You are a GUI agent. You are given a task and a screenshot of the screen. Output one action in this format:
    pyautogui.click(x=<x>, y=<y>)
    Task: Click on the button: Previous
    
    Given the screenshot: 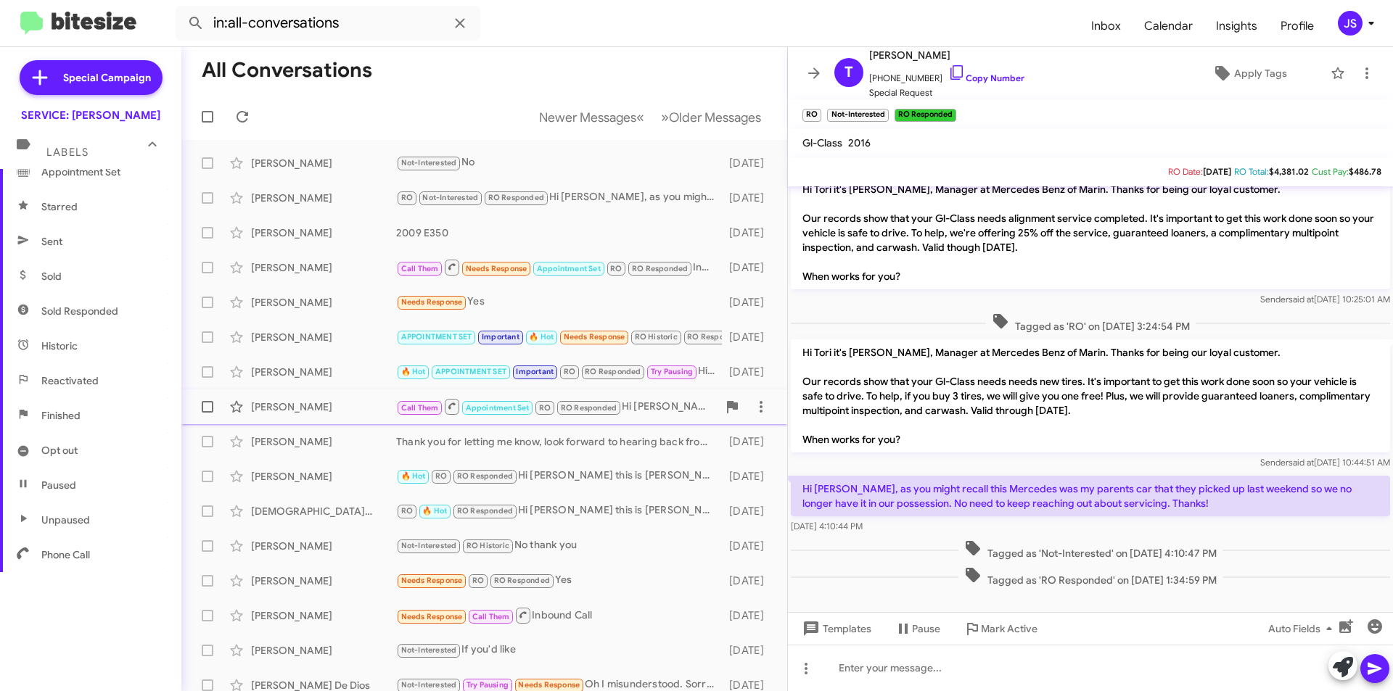 What is the action you would take?
    pyautogui.click(x=591, y=117)
    